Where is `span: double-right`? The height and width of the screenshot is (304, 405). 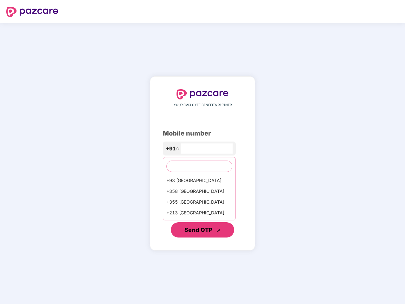 span: double-right is located at coordinates (219, 230).